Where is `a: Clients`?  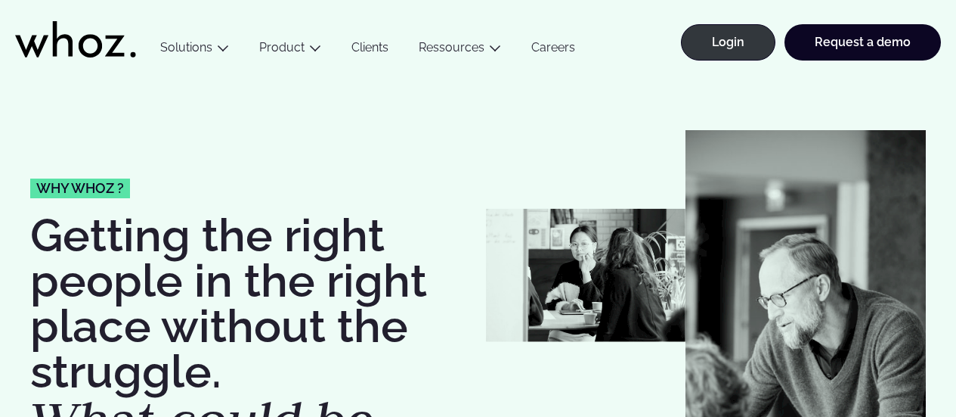
a: Clients is located at coordinates (370, 50).